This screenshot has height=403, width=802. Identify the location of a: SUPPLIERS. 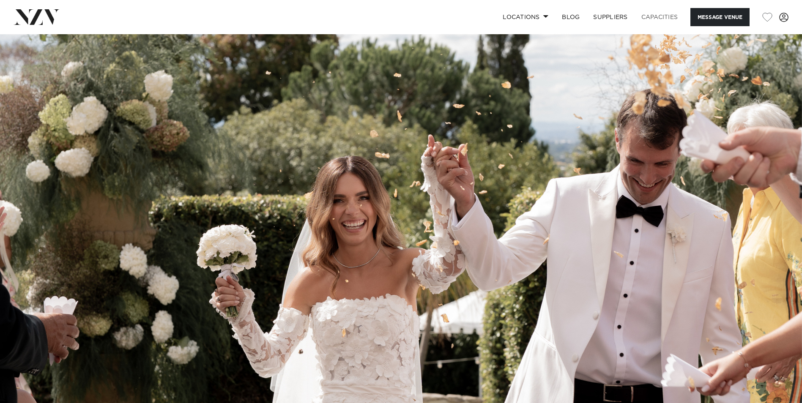
(610, 17).